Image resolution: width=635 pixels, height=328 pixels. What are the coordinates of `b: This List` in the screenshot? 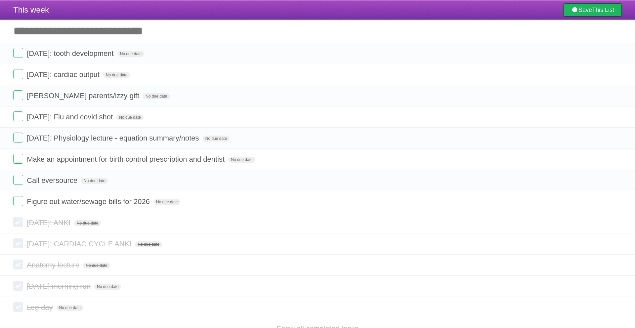 It's located at (603, 10).